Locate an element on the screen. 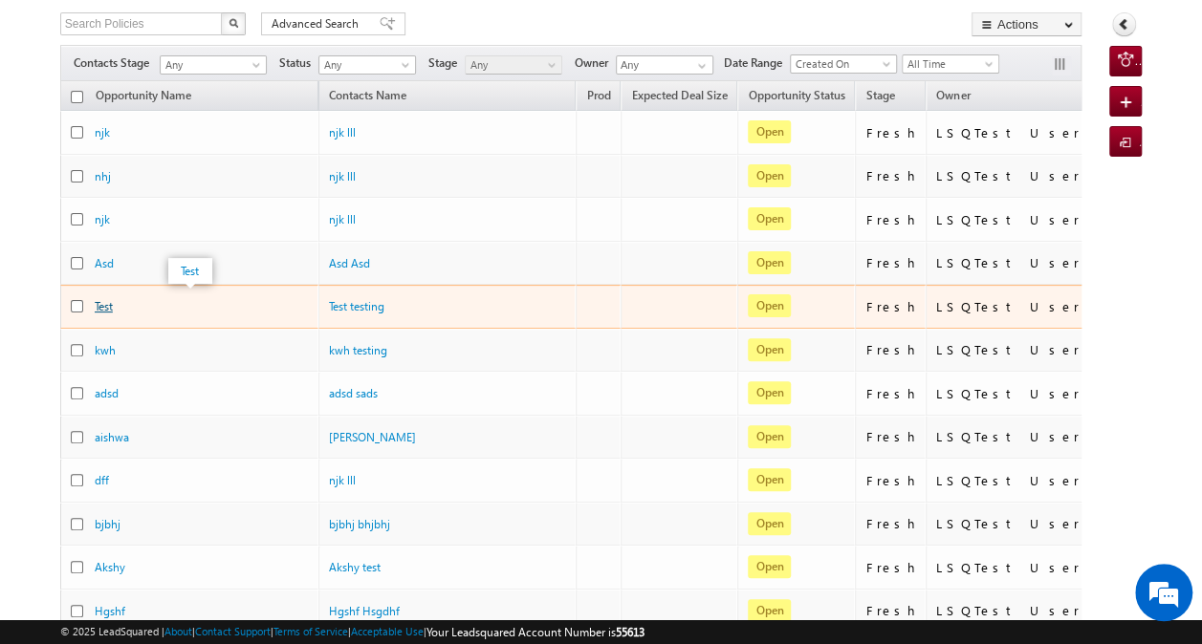 This screenshot has width=1202, height=644. input: Check all records is located at coordinates (76, 97).